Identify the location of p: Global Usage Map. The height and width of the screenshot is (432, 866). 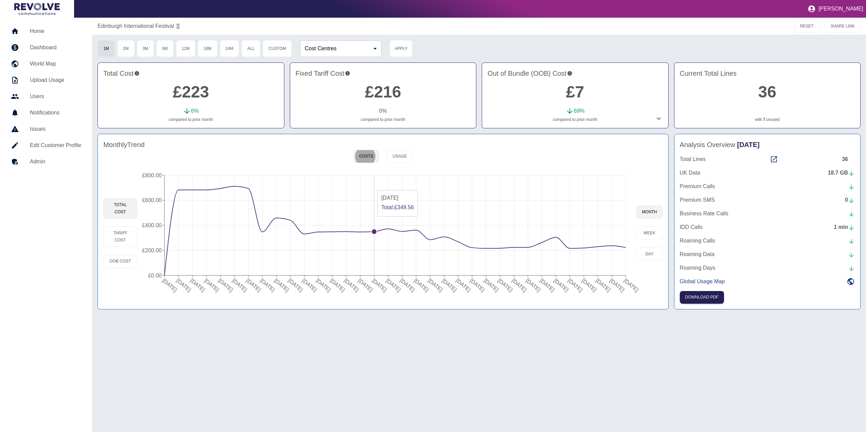
(703, 282).